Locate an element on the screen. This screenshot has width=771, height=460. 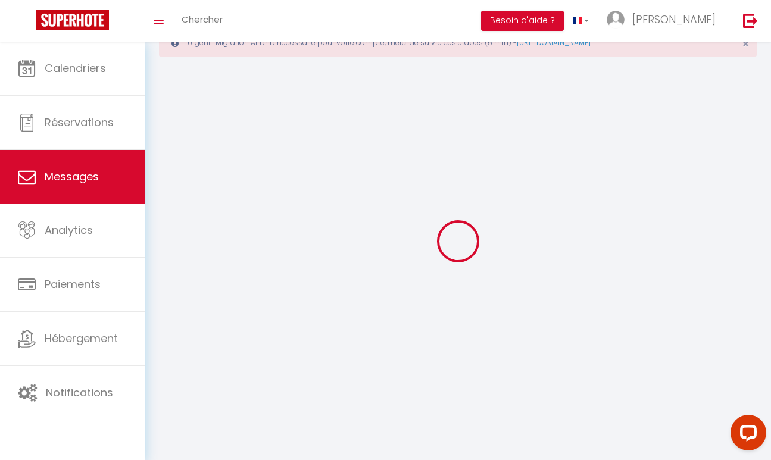
span: Notifications is located at coordinates (79, 392).